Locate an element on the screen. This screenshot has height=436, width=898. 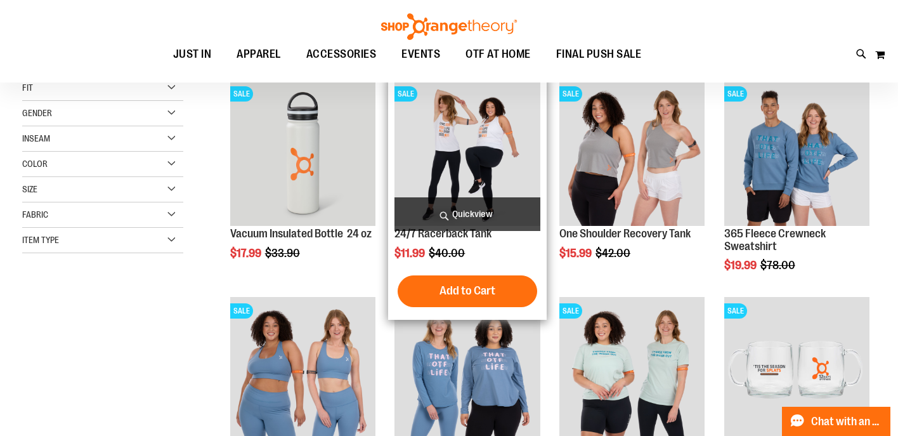
span: OTF AT HOME is located at coordinates (498, 54).